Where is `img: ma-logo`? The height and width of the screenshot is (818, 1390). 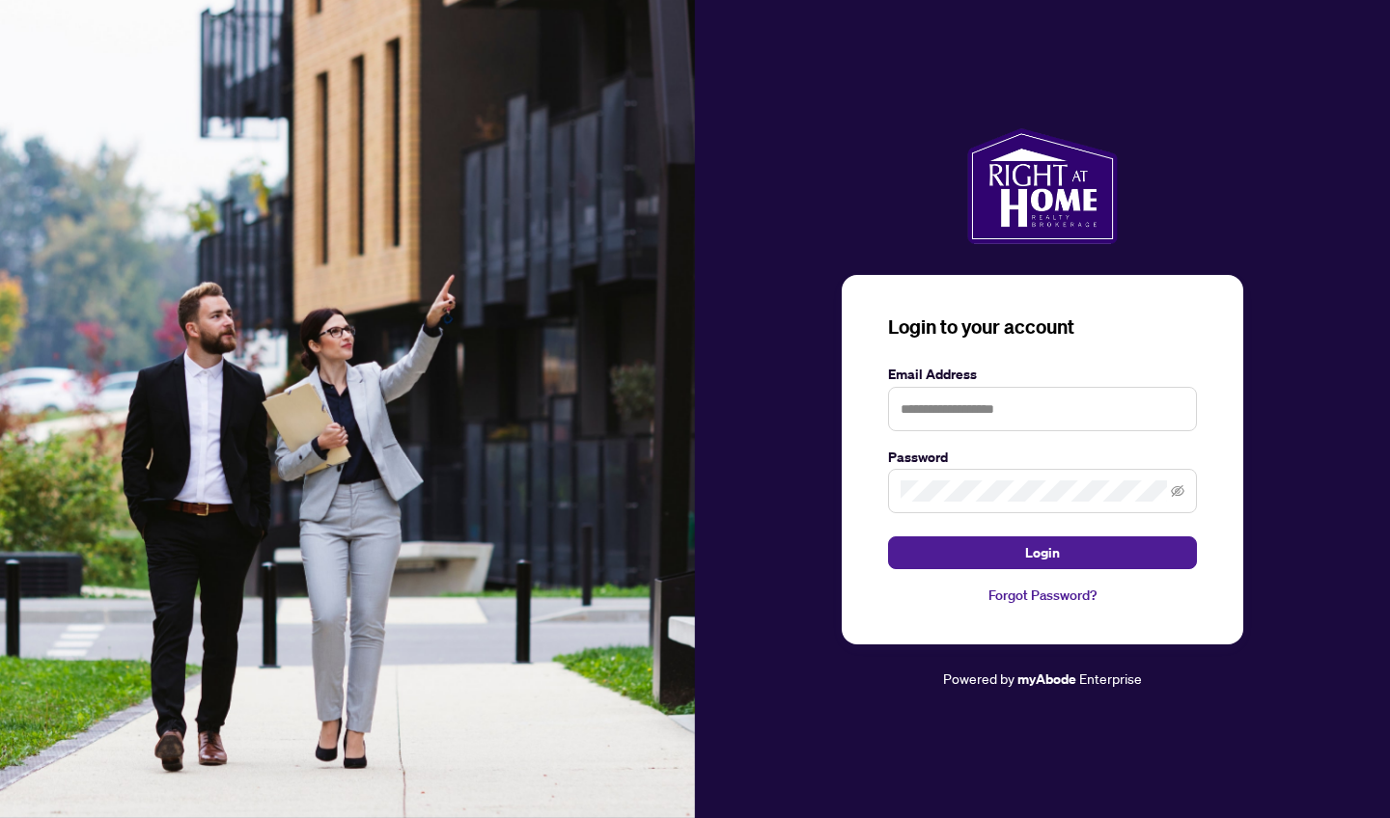 img: ma-logo is located at coordinates (1041, 186).